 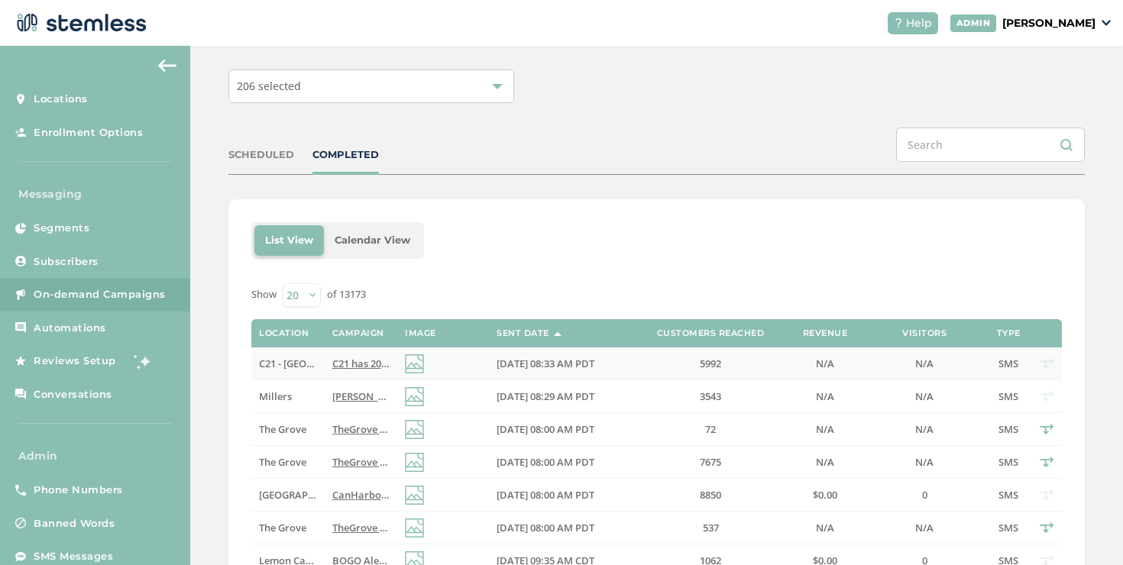 What do you see at coordinates (711, 333) in the screenshot?
I see `label: Customers Reached` at bounding box center [711, 333].